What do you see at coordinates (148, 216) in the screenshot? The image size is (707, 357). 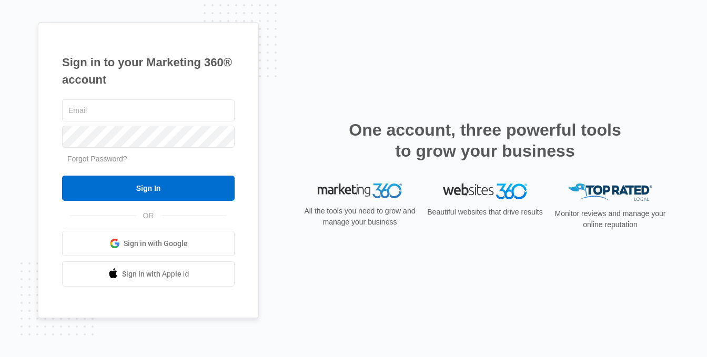 I see `span: OR` at bounding box center [148, 216].